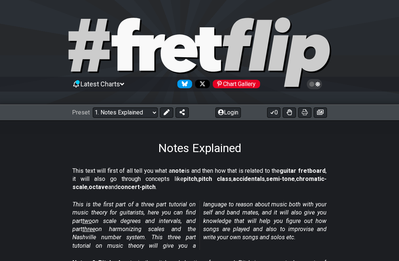  I want to click on strong: note, so click(178, 171).